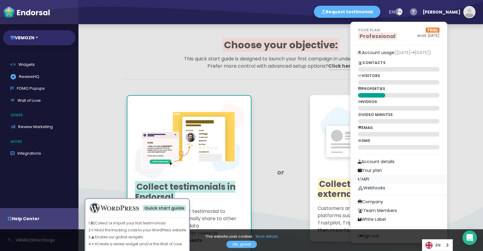  I want to click on span: TRIAL, so click(433, 30).